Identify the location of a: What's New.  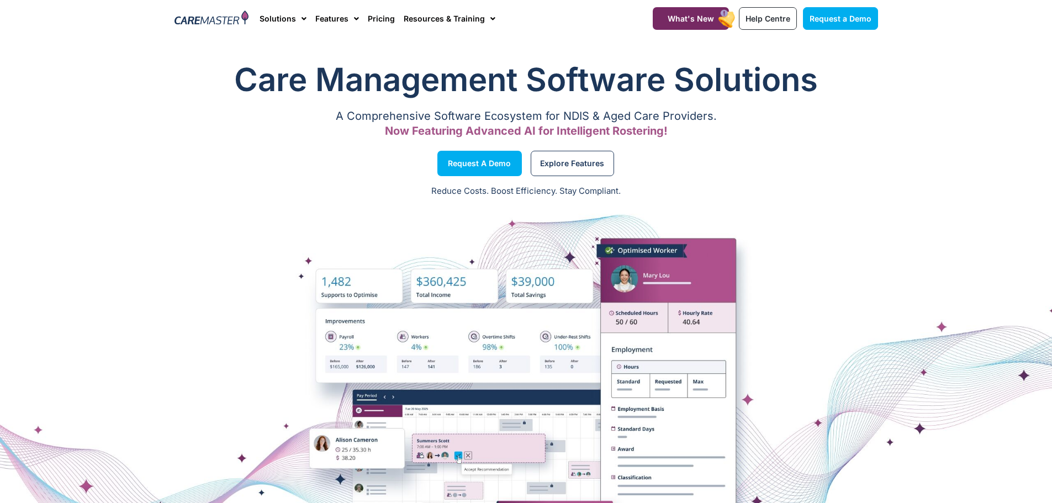
(691, 18).